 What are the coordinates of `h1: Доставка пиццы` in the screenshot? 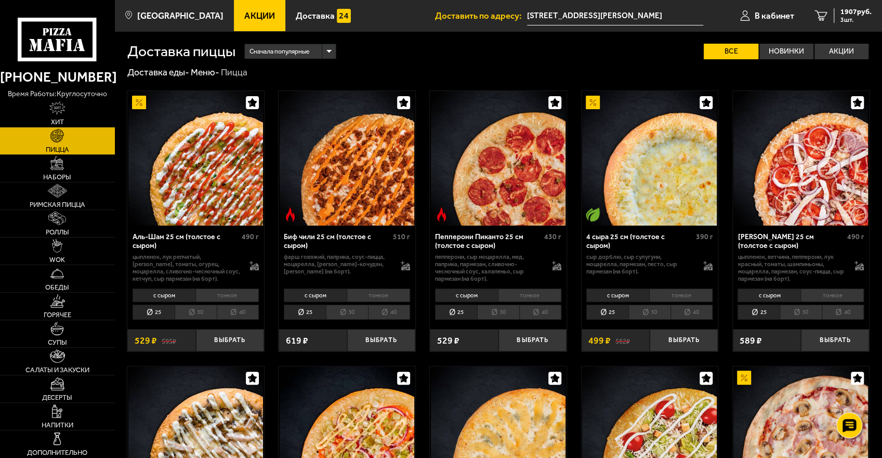 It's located at (181, 51).